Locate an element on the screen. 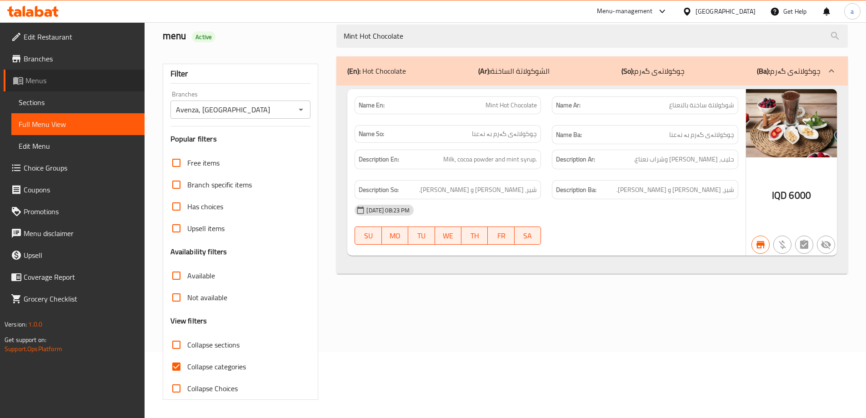 This screenshot has height=418, width=866. button: Not has choices is located at coordinates (804, 244).